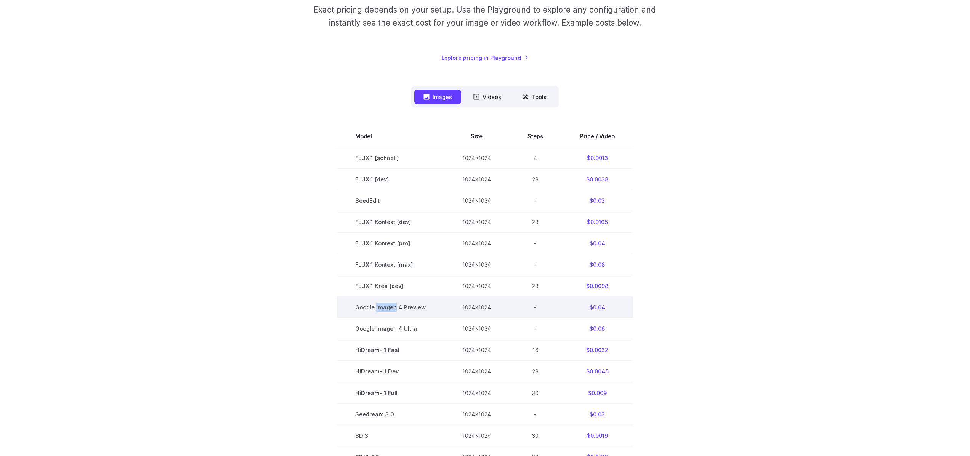 The image size is (970, 456). What do you see at coordinates (597, 180) in the screenshot?
I see `td: $0.0038` at bounding box center [597, 180].